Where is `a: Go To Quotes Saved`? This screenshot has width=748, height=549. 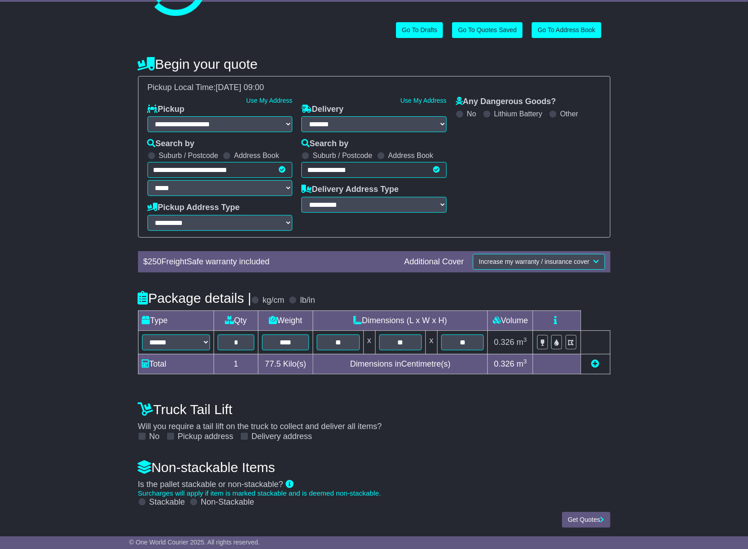
a: Go To Quotes Saved is located at coordinates (487, 30).